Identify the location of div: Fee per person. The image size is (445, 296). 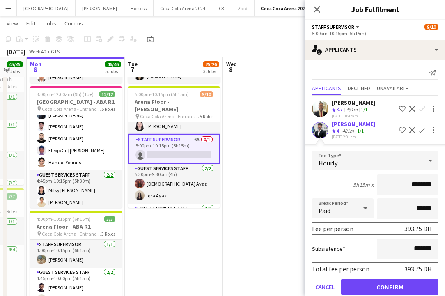
(333, 229).